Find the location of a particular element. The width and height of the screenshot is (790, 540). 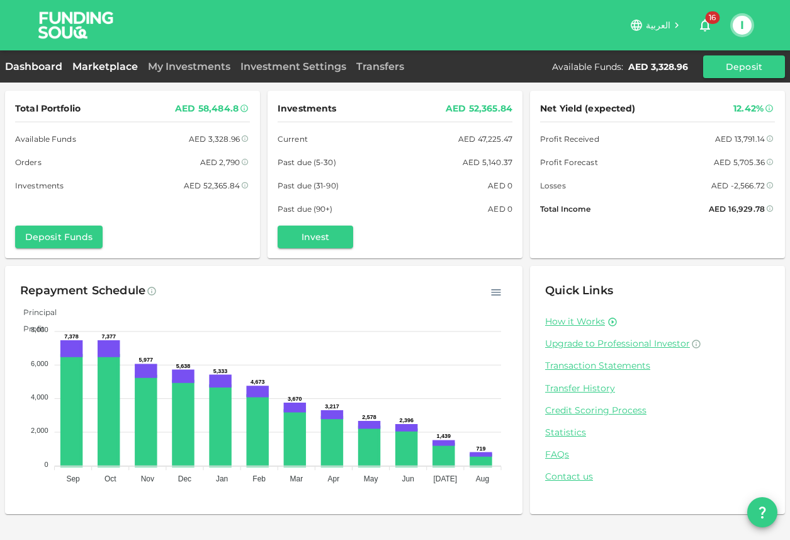

span: العربية is located at coordinates (659, 25).